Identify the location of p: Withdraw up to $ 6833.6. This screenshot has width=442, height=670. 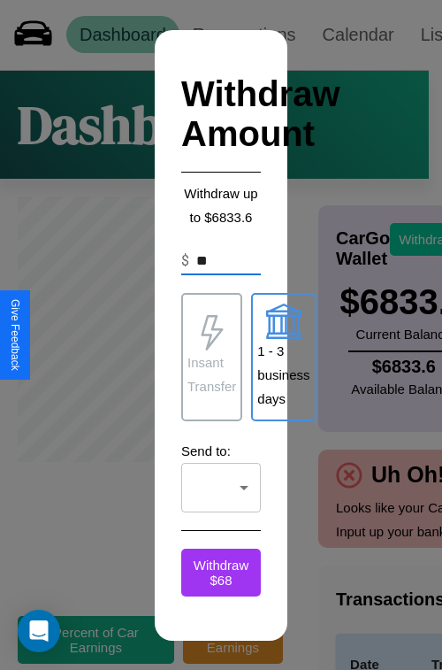
(221, 205).